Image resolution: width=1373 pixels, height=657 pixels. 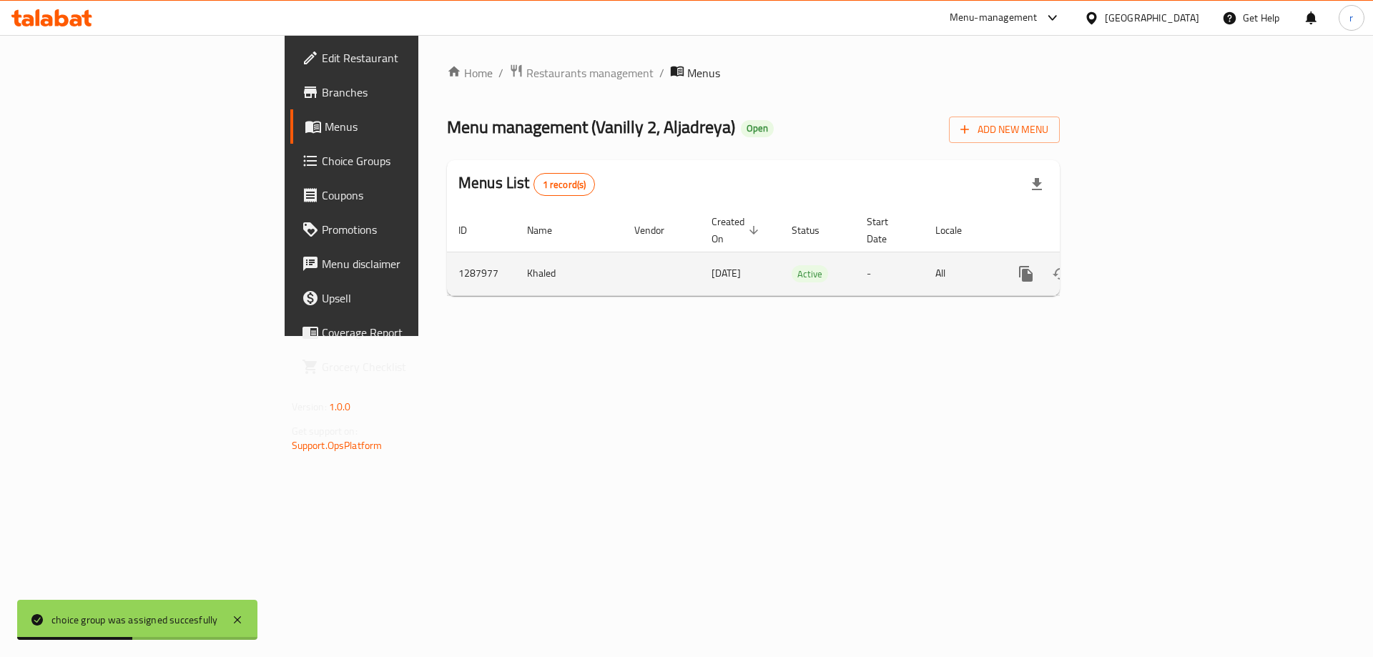 What do you see at coordinates (549, 230) in the screenshot?
I see `span: Name` at bounding box center [549, 230].